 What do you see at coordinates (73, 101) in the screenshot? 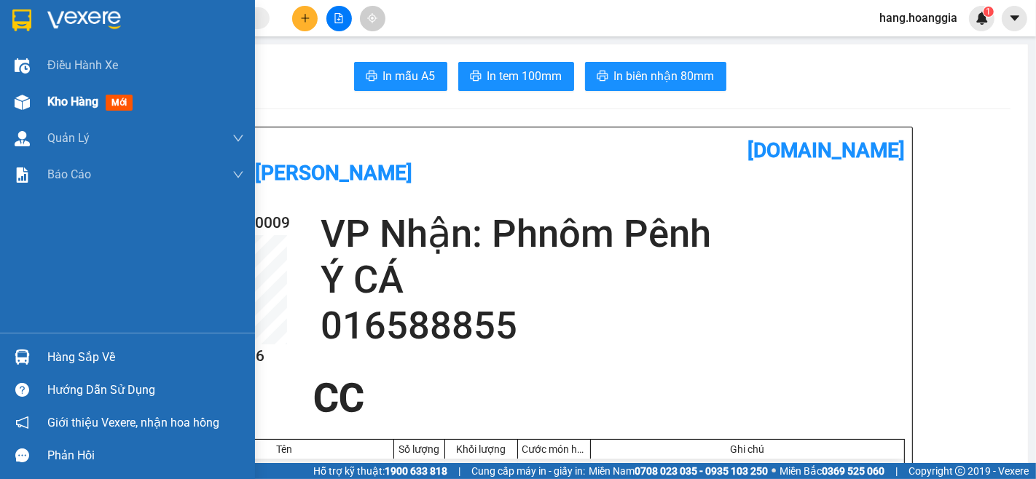
I see `span: Kho hàng` at bounding box center [73, 101].